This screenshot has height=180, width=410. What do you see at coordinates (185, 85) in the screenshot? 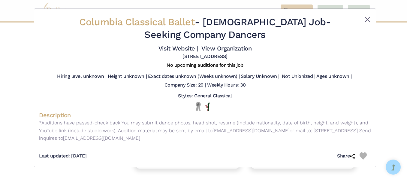
I see `h5: Company Size: 20 |` at bounding box center [185, 85].